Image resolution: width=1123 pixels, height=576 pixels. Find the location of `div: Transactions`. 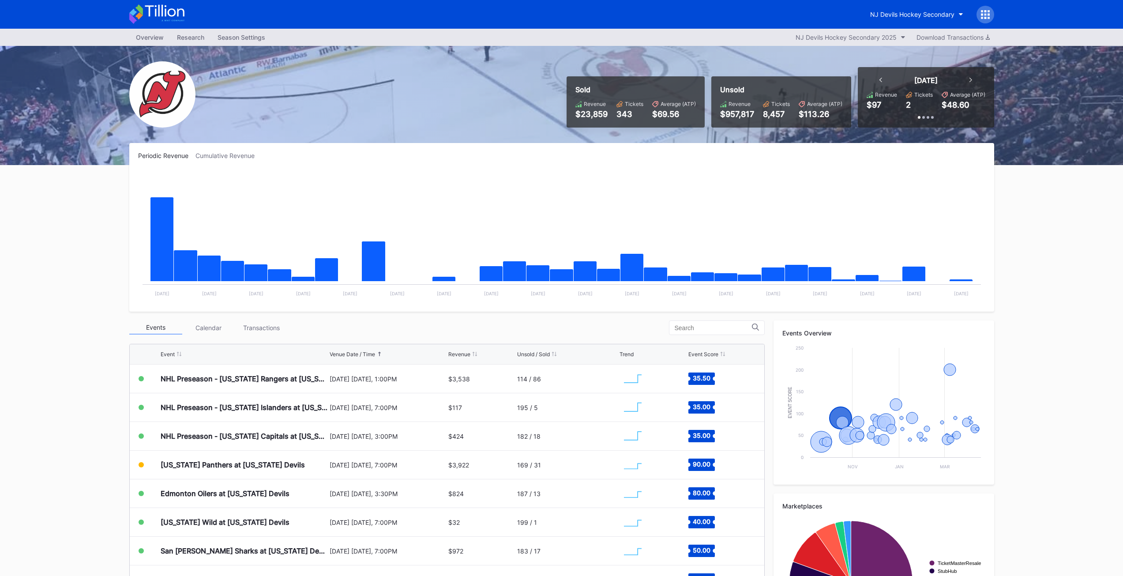

div: Transactions is located at coordinates (262, 327).